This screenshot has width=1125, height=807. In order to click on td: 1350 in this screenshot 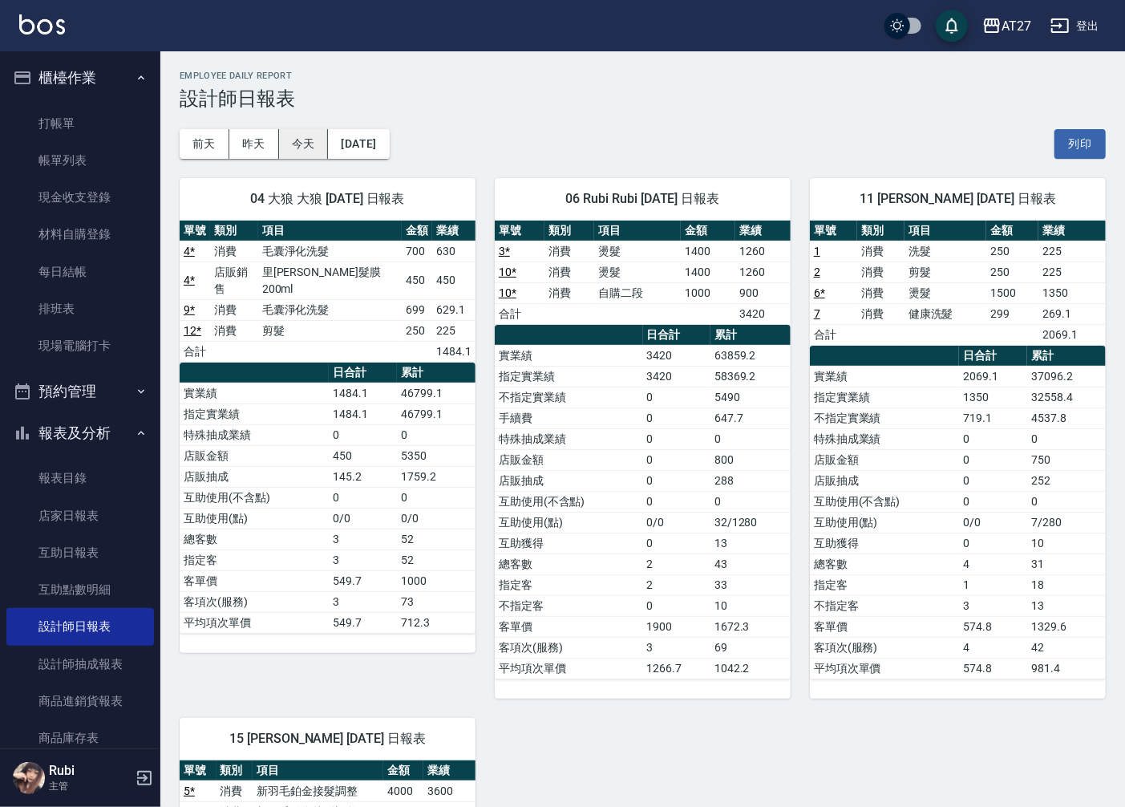, I will do `click(1072, 293)`.